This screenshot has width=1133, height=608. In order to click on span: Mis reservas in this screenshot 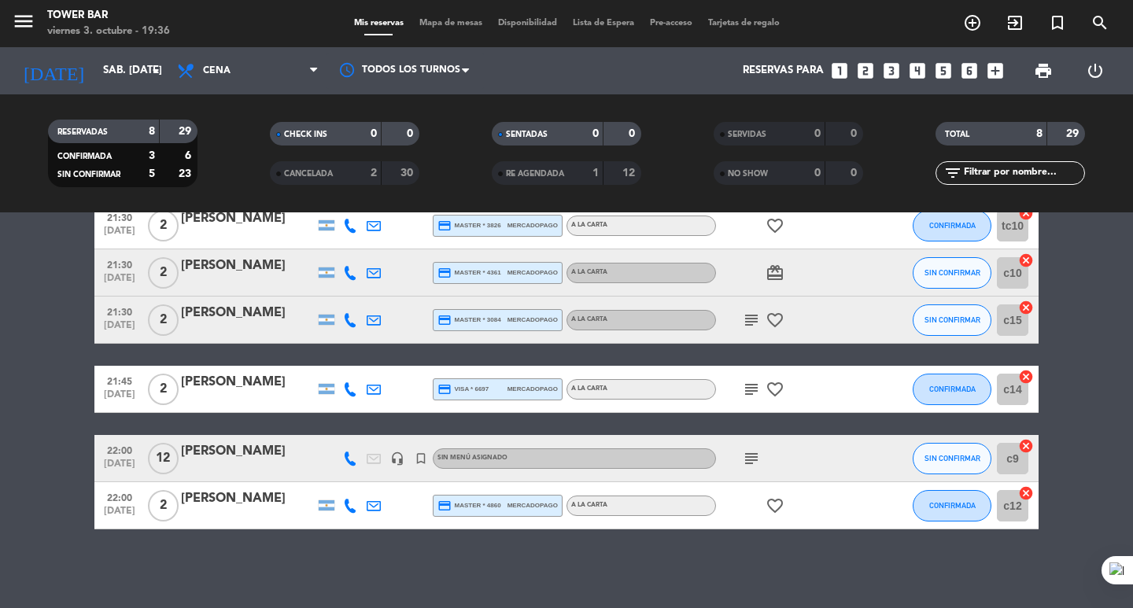, I will do `click(378, 23)`.